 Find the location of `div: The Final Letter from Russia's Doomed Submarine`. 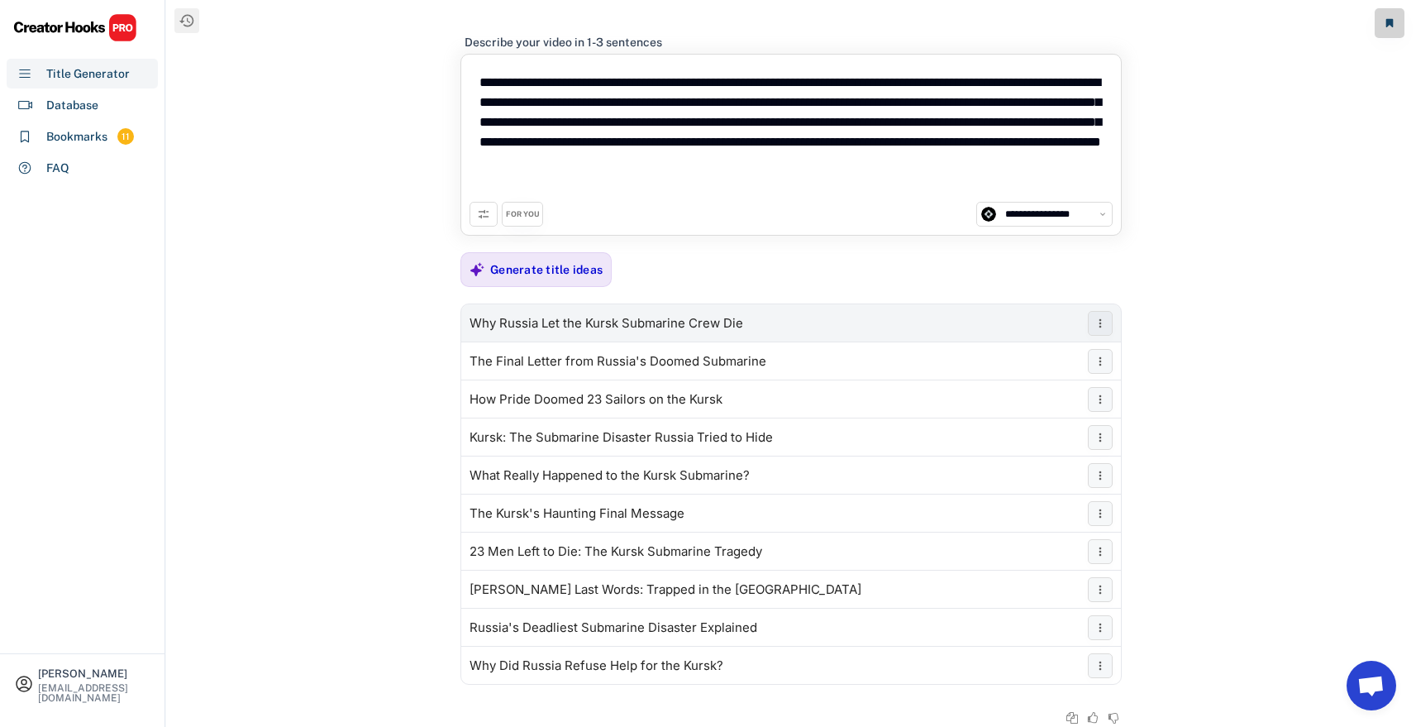

div: The Final Letter from Russia's Doomed Submarine is located at coordinates (618, 361).